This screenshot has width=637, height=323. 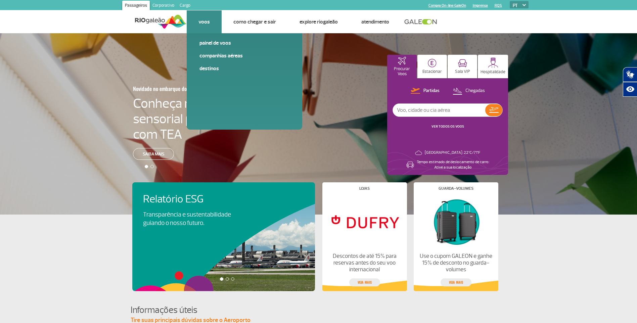 What do you see at coordinates (498, 5) in the screenshot?
I see `a: RQS` at bounding box center [498, 5].